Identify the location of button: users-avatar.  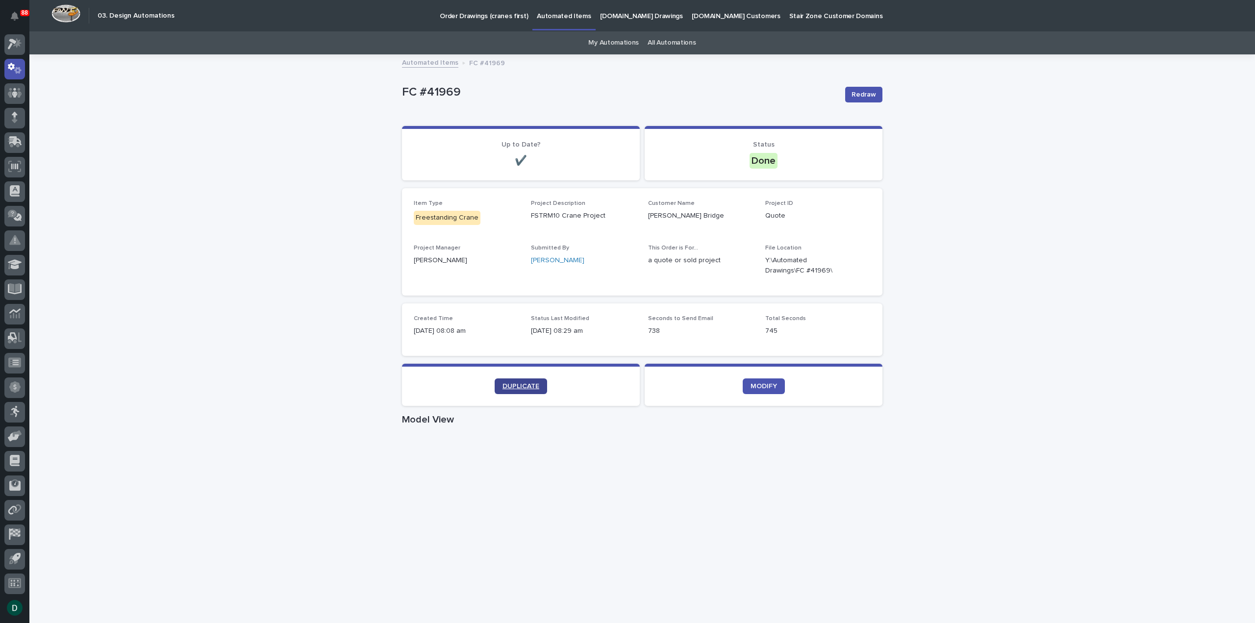
(15, 608).